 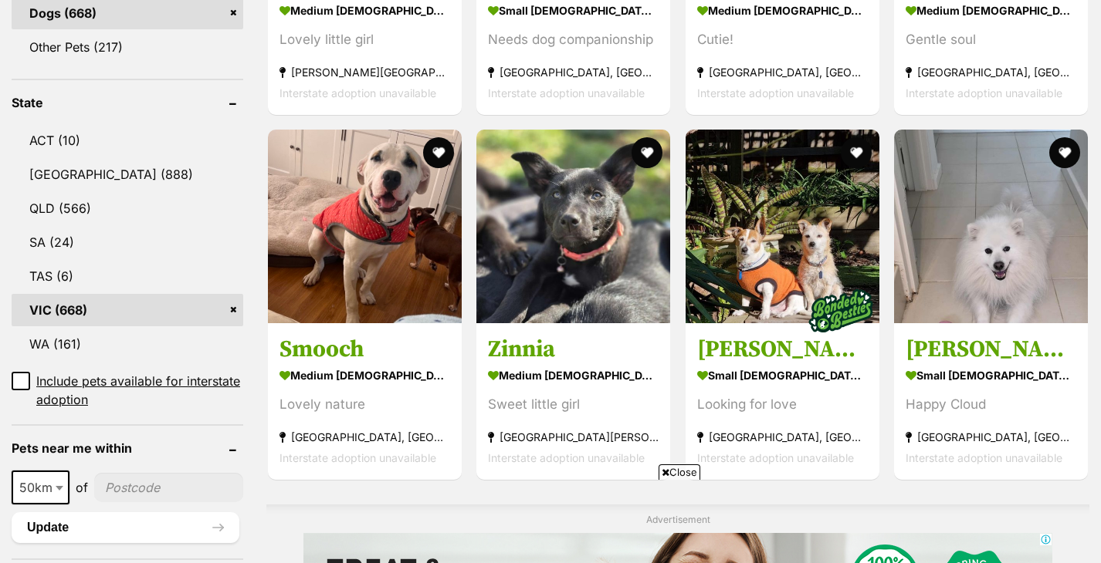 I want to click on div: Looking for love, so click(x=782, y=404).